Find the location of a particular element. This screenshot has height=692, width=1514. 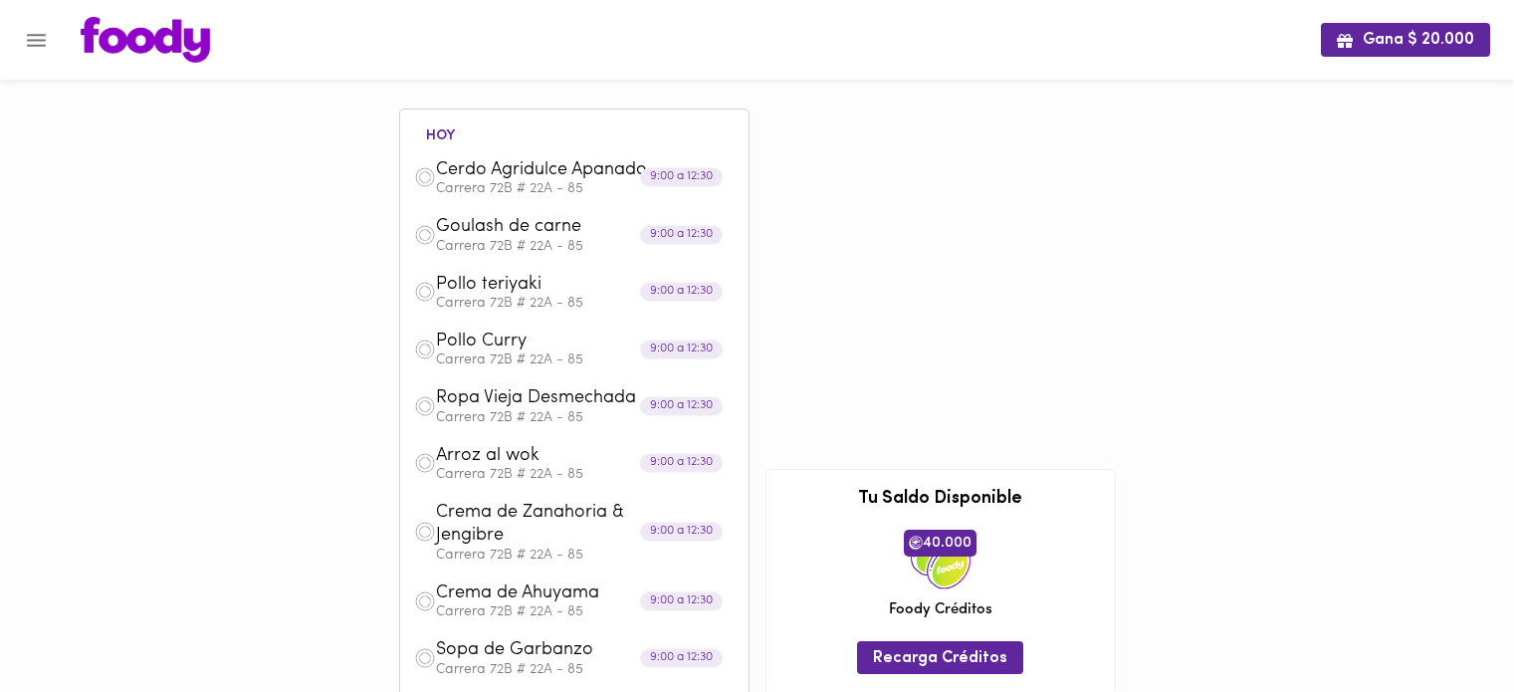

span: Arroz al wok is located at coordinates (550, 456).